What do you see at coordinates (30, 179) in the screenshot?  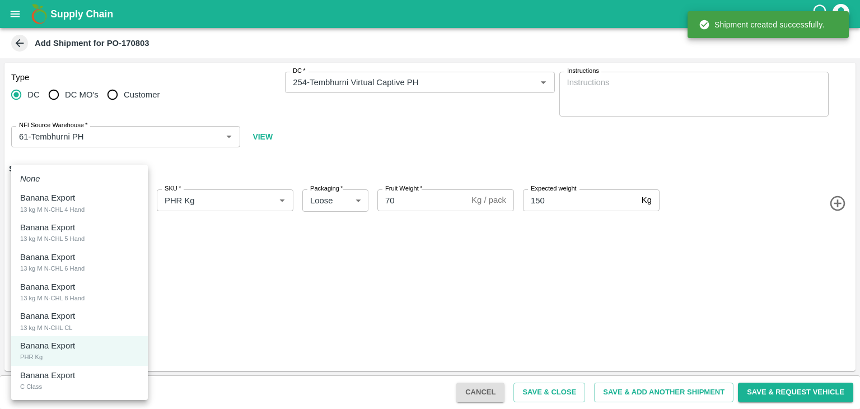 I see `em: None` at bounding box center [30, 179].